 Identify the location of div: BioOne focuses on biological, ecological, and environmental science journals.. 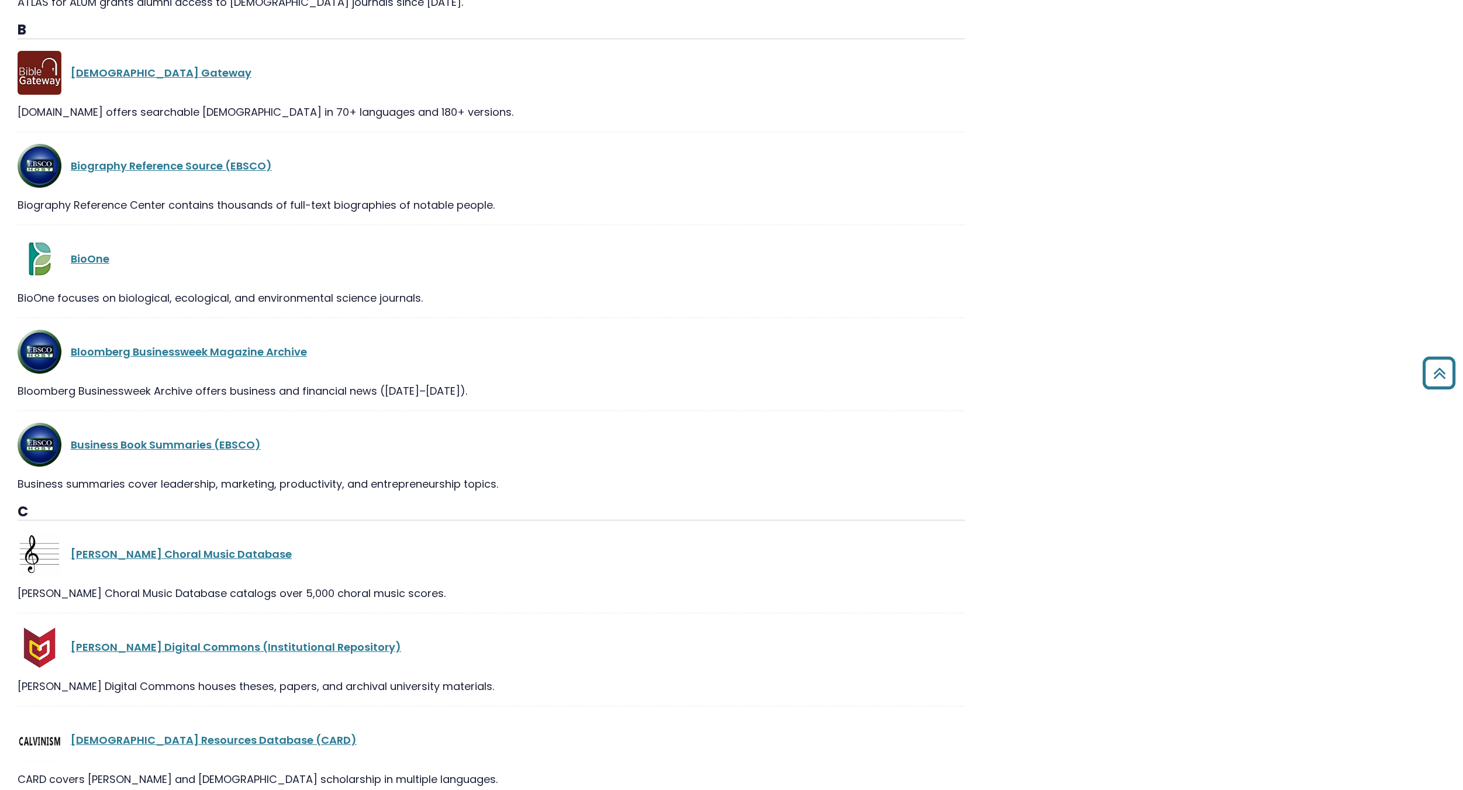
(491, 298).